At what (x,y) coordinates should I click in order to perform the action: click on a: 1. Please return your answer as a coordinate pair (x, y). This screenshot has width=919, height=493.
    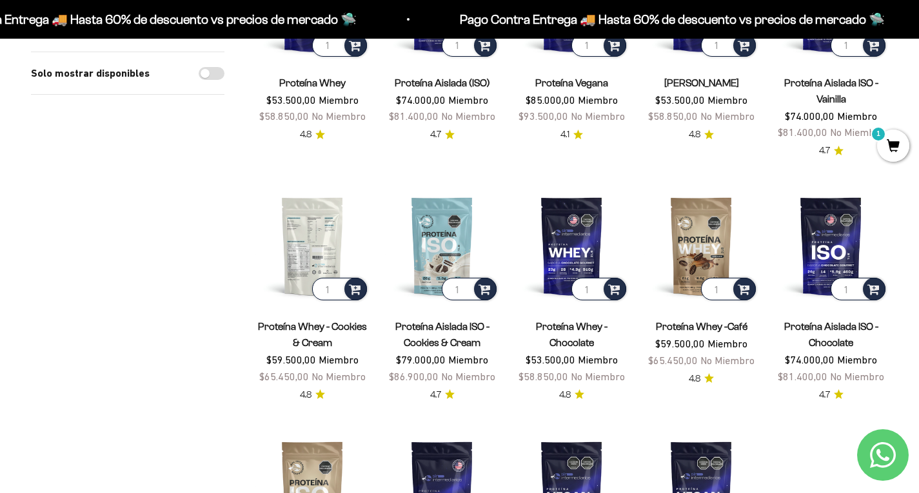
    Looking at the image, I should click on (893, 147).